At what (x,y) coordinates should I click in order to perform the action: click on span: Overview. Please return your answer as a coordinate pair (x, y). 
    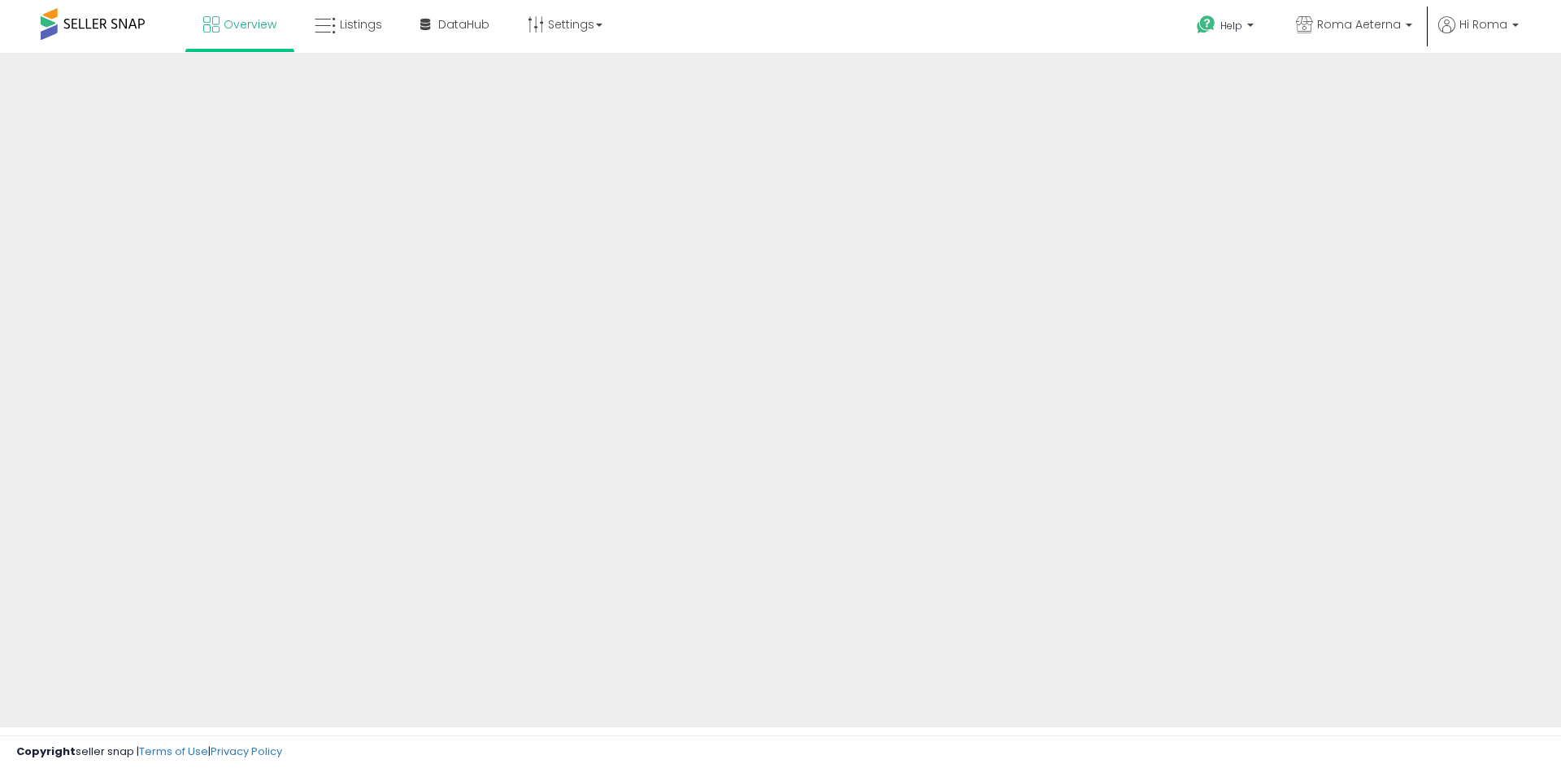
    Looking at the image, I should click on (250, 24).